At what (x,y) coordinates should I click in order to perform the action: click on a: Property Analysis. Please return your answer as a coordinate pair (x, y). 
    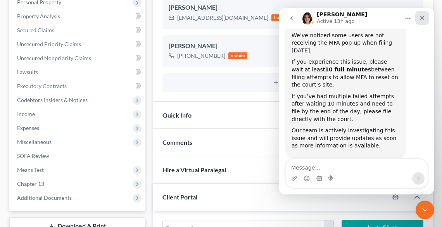
    Looking at the image, I should click on (78, 16).